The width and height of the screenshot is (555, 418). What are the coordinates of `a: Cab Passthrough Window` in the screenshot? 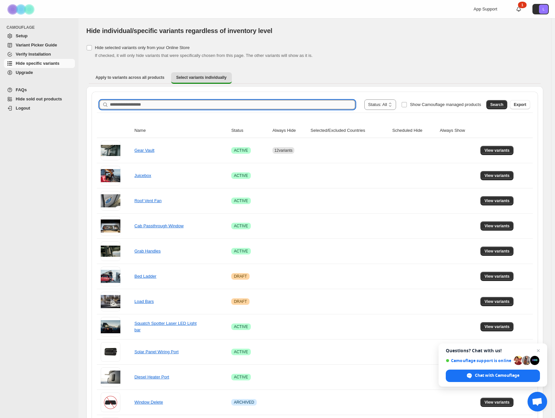 It's located at (159, 226).